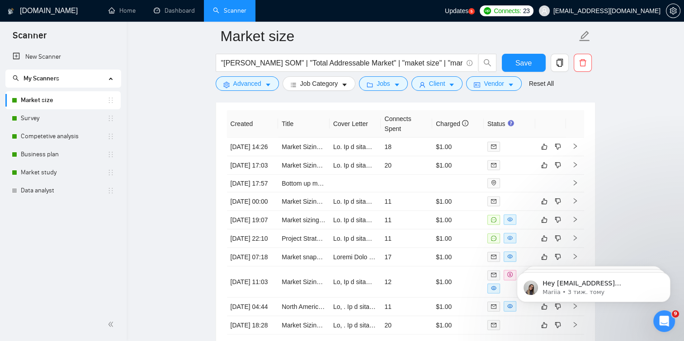 Image resolution: width=684 pixels, height=341 pixels. Describe the element at coordinates (422, 85) in the screenshot. I see `span: user` at that location.